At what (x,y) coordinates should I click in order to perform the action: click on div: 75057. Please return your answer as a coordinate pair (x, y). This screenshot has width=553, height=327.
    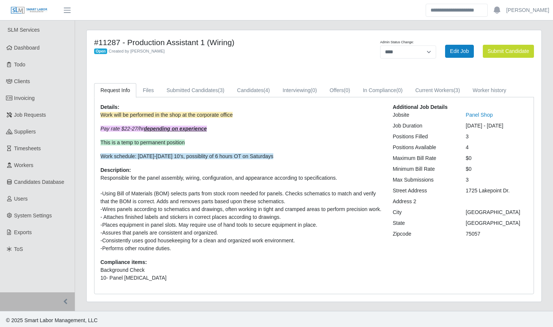
    Looking at the image, I should click on (496, 234).